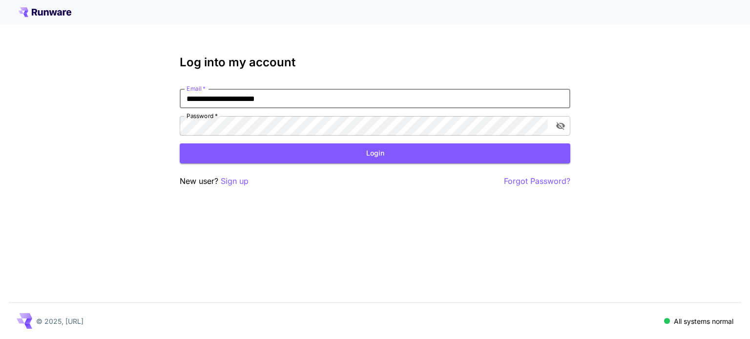 The image size is (750, 339). What do you see at coordinates (234, 181) in the screenshot?
I see `button: Sign up` at bounding box center [234, 181].